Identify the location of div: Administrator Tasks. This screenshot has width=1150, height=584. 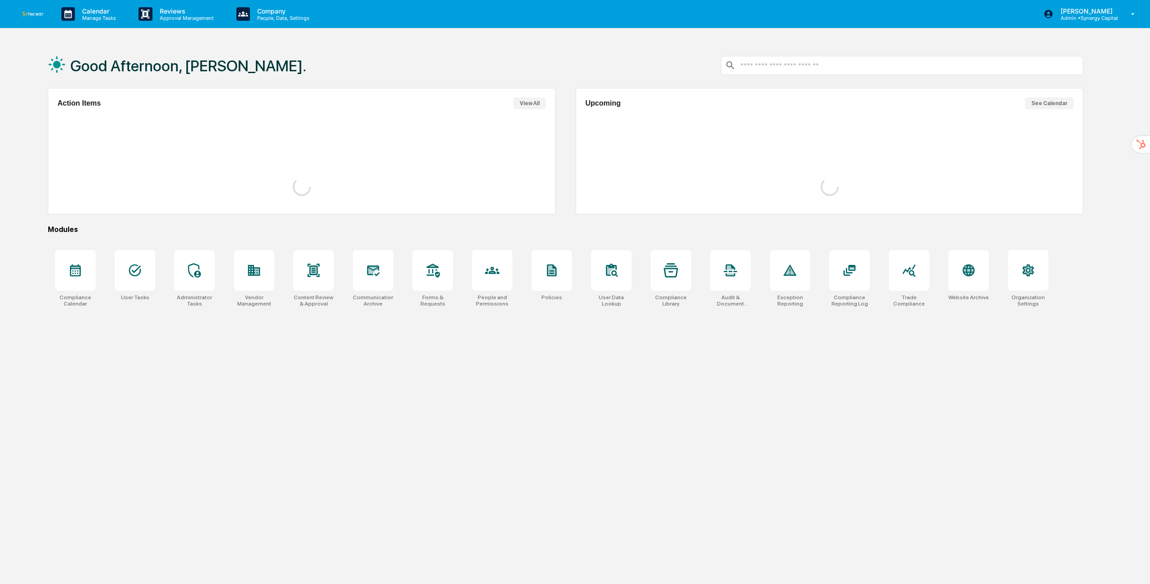
(195, 301).